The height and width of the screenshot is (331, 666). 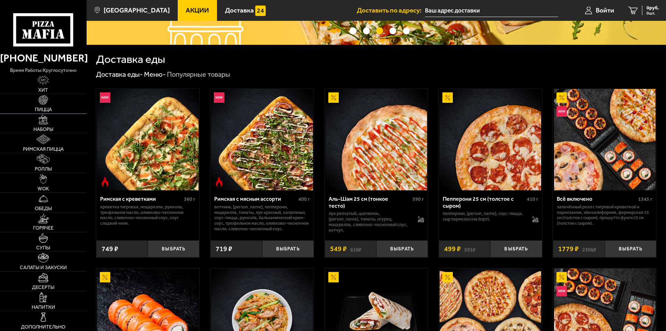 I want to click on img: Римская с креветками, so click(x=148, y=140).